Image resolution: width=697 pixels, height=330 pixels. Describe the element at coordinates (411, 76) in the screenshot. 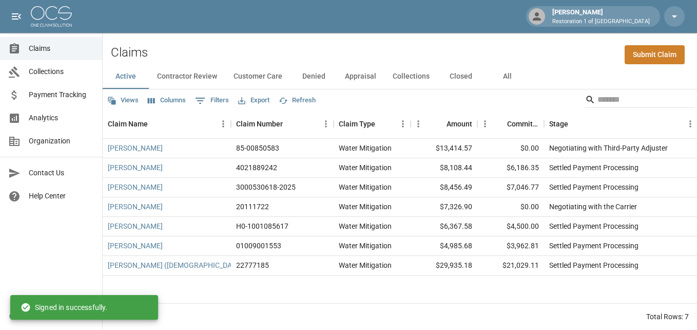

I see `button: Collections` at that location.